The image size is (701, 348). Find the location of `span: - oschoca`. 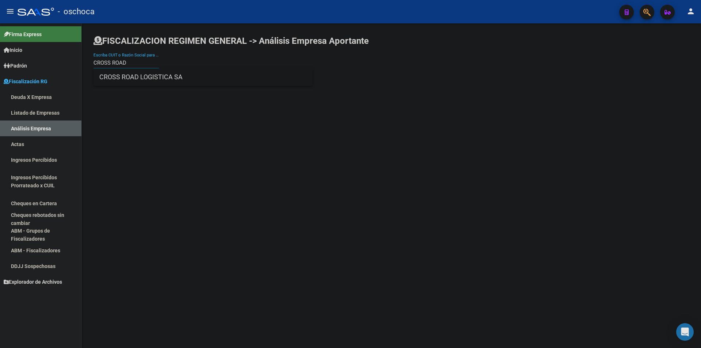

span: - oschoca is located at coordinates (76, 12).